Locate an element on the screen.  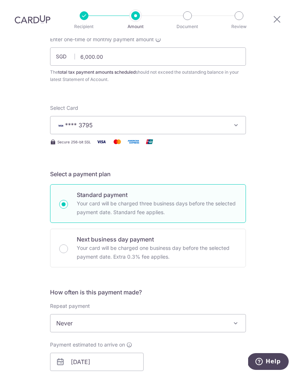
img: CardUp is located at coordinates (32, 19).